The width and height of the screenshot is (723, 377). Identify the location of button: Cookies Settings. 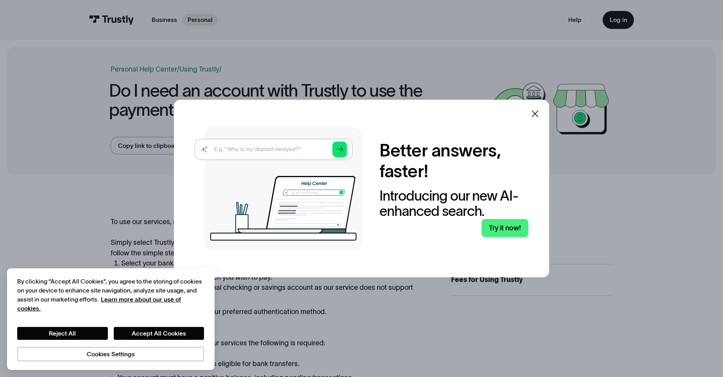
(111, 354).